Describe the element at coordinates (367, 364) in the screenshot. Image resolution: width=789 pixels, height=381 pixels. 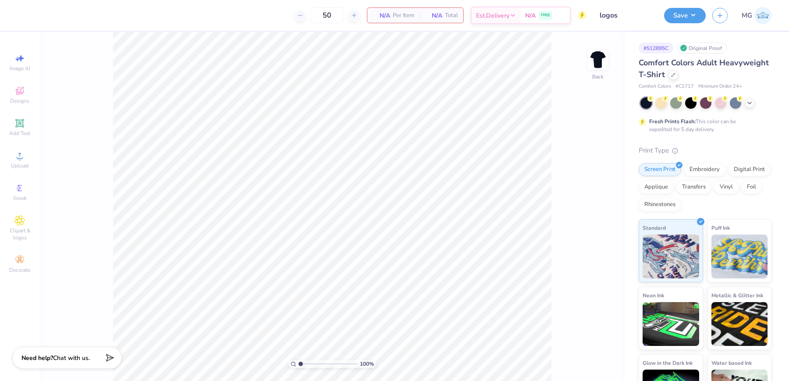
I see `span: 100 %` at that location.